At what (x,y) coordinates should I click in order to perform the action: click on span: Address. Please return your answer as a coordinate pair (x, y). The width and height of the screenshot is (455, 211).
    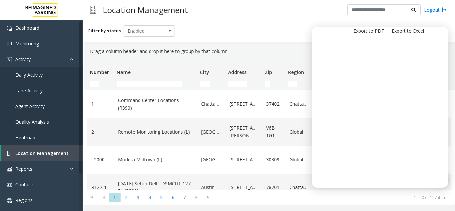
    Looking at the image, I should click on (237, 72).